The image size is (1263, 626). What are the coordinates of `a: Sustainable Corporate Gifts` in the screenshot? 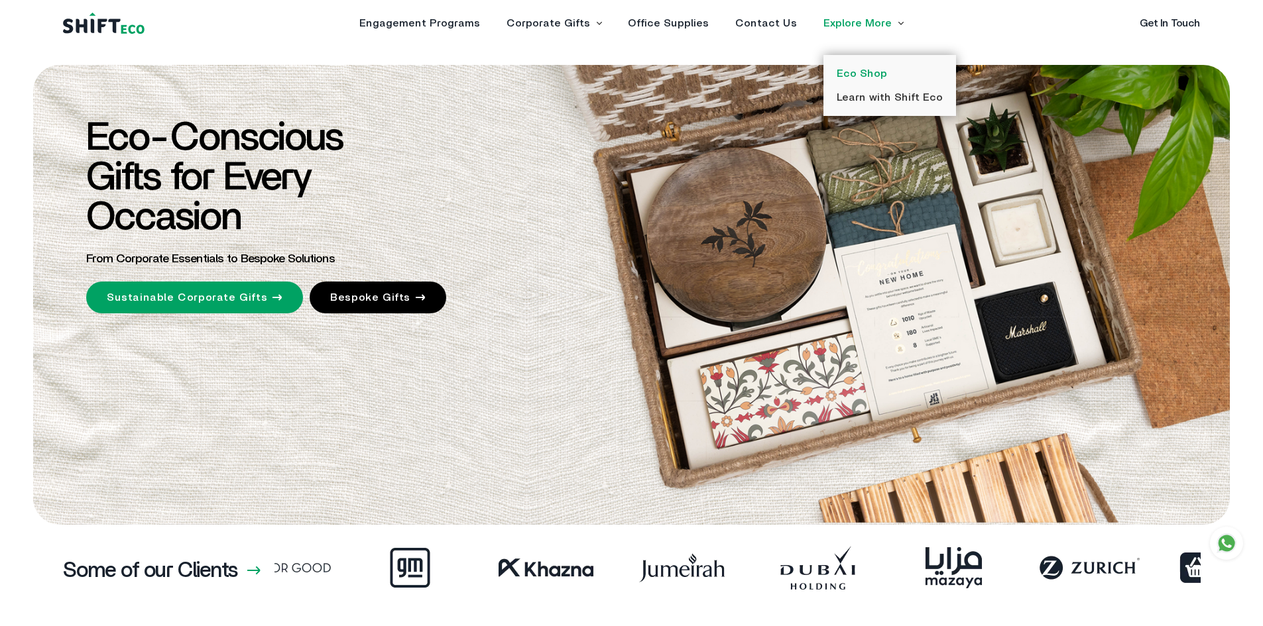 It's located at (194, 298).